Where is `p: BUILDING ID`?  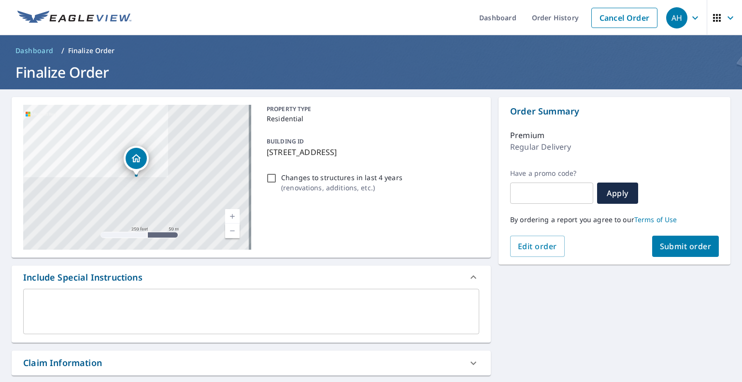
p: BUILDING ID is located at coordinates (285, 141).